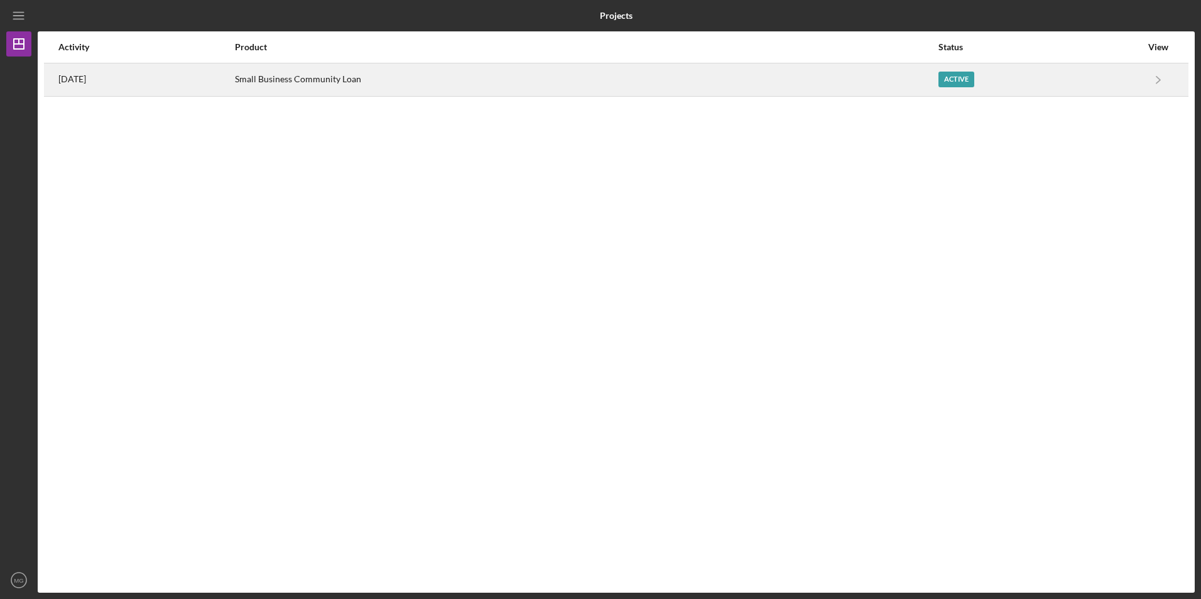 The height and width of the screenshot is (599, 1201). What do you see at coordinates (586, 80) in the screenshot?
I see `div: Small Business Community Loan` at bounding box center [586, 80].